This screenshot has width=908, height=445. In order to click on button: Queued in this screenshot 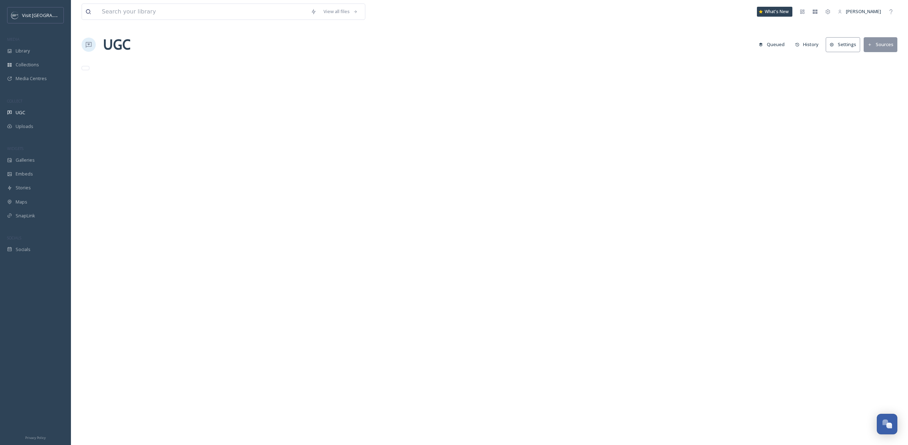, I will do `click(772, 44)`.